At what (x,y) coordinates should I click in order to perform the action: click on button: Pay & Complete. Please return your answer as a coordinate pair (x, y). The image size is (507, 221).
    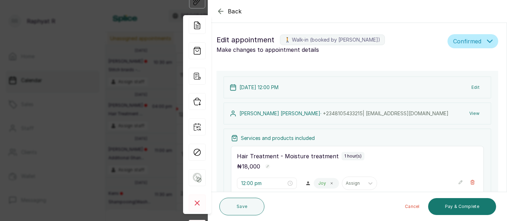
    Looking at the image, I should click on (462, 206).